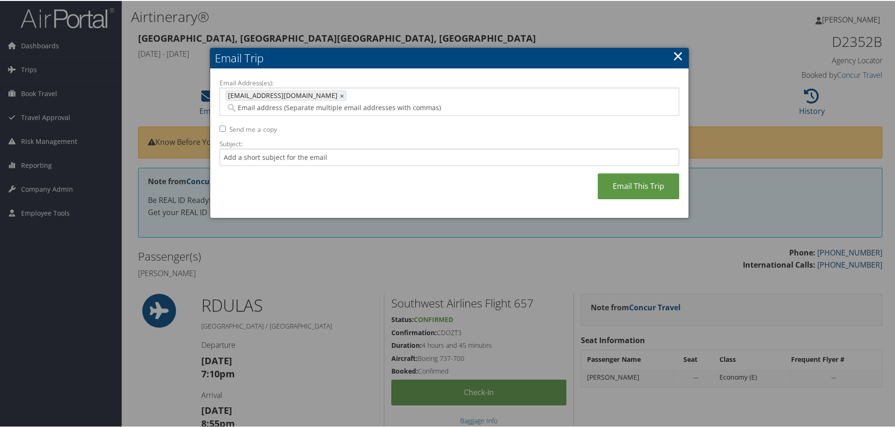 The width and height of the screenshot is (895, 427). What do you see at coordinates (639, 185) in the screenshot?
I see `a: Email This Trip` at bounding box center [639, 185].